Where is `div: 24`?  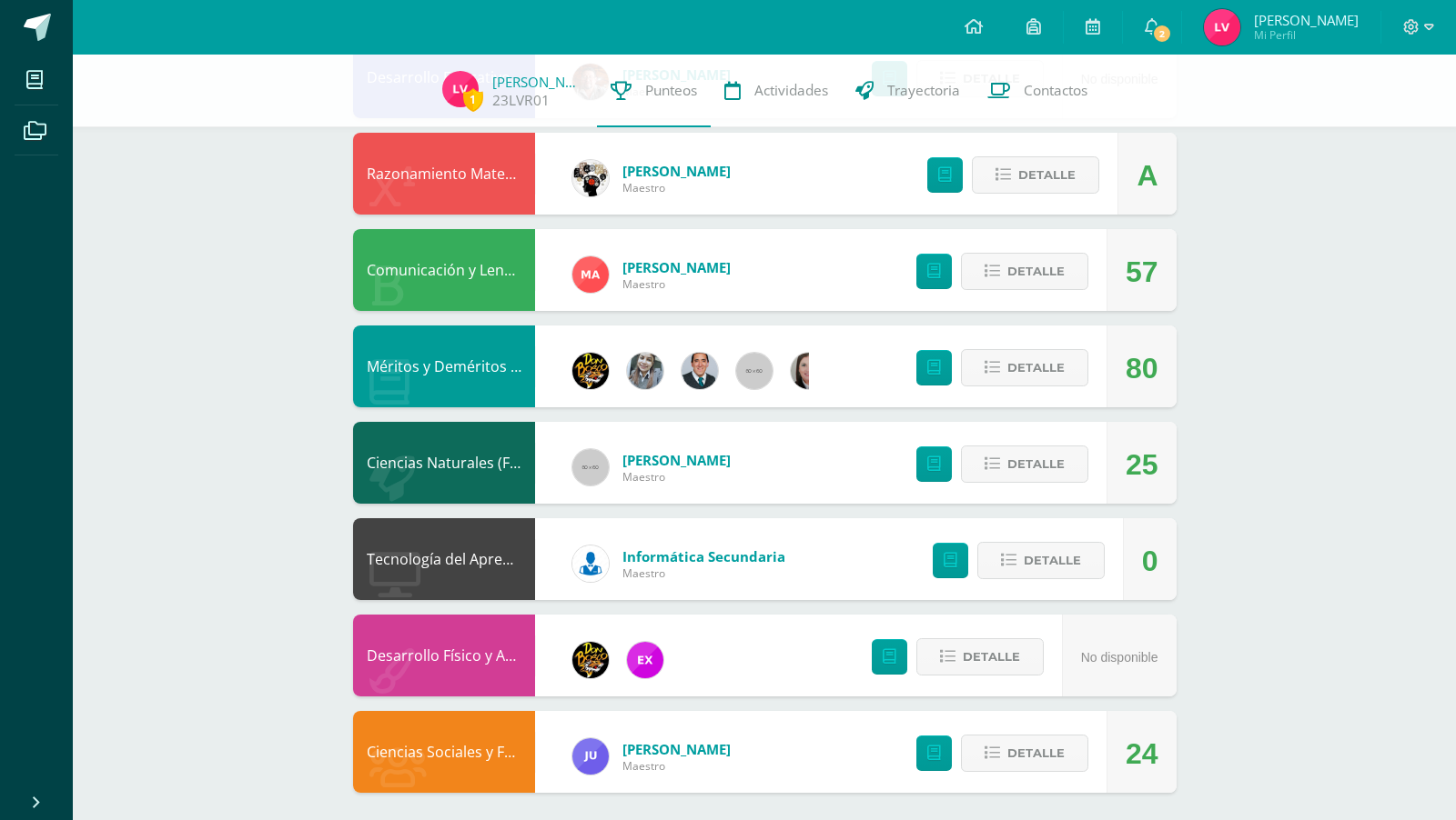
div: 24 is located at coordinates (1142, 754).